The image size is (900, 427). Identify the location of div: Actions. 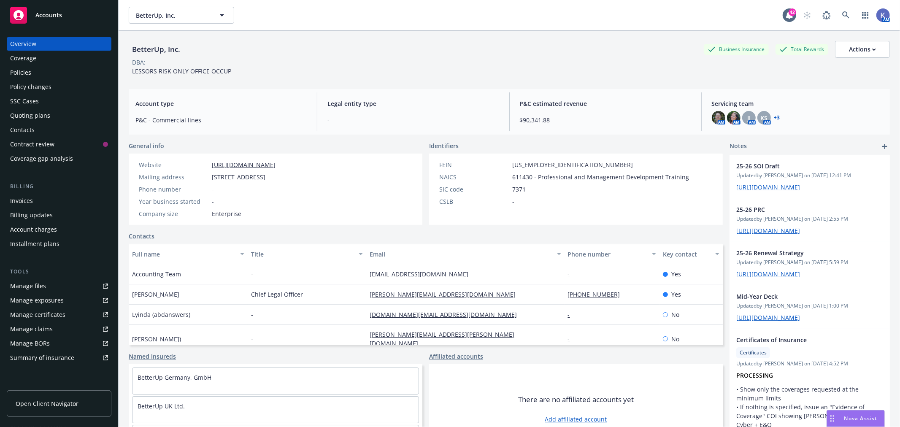
(863, 49).